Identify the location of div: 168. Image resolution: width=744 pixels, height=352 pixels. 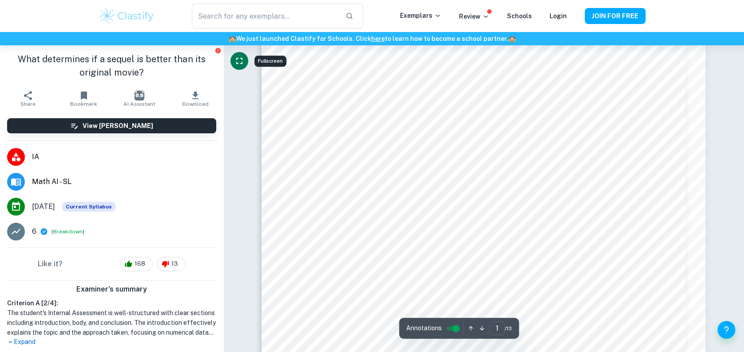
(136, 264).